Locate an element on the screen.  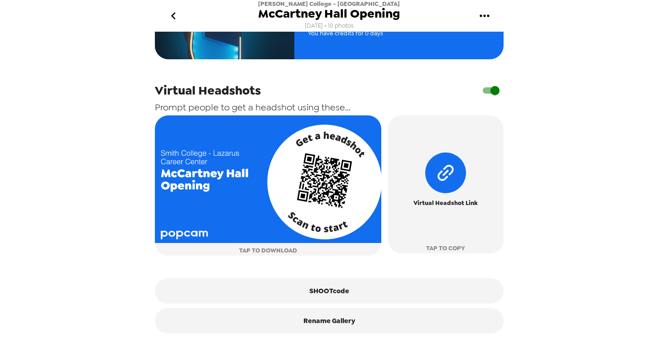
span: McCartney Hall Opening is located at coordinates (329, 14).